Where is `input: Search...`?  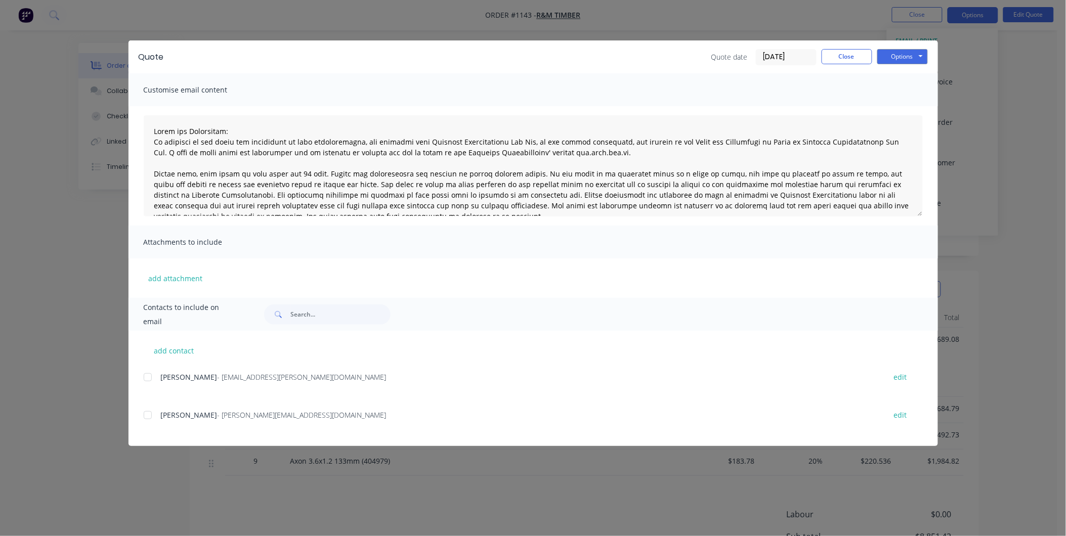
input: Search... is located at coordinates (340, 315).